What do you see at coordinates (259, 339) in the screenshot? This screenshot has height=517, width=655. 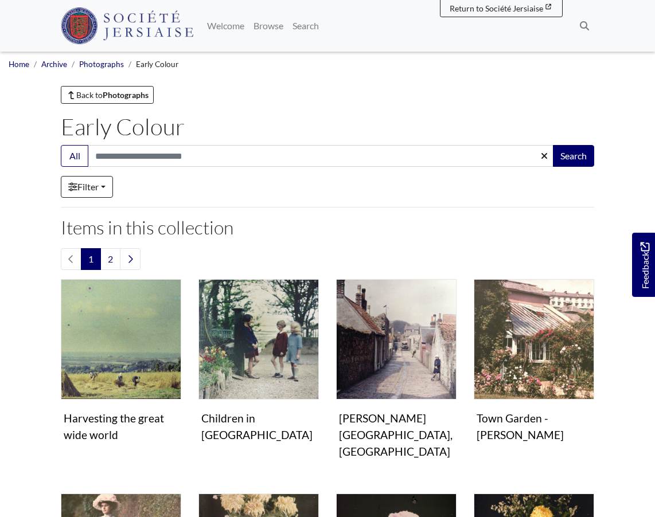 I see `img: Children in town park` at bounding box center [259, 339].